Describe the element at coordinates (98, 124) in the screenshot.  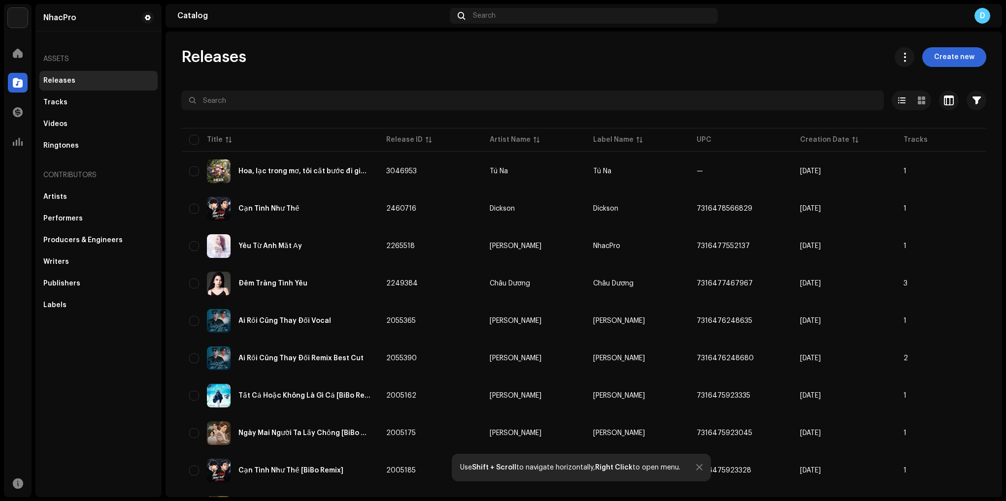
I see `re-m-nav-item: Videos` at that location.